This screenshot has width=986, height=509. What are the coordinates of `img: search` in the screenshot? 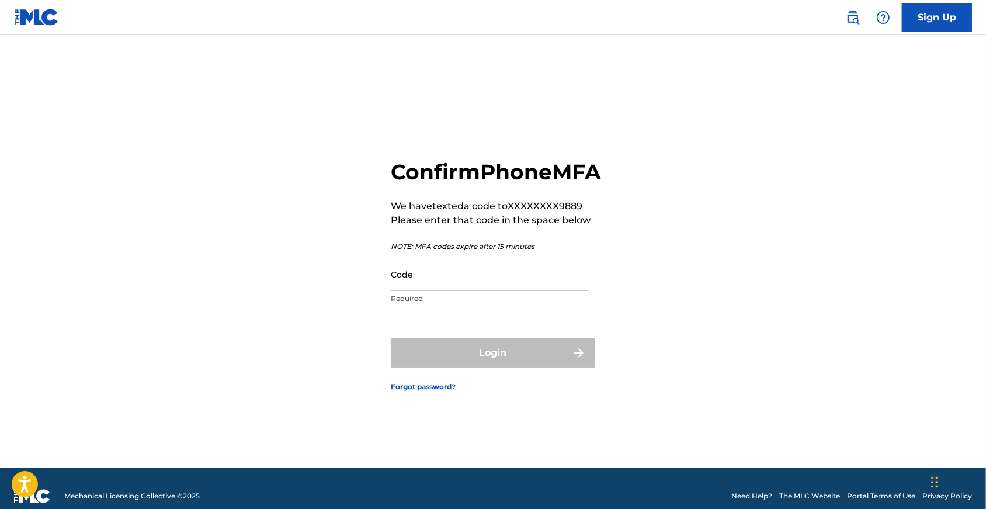 It's located at (853, 18).